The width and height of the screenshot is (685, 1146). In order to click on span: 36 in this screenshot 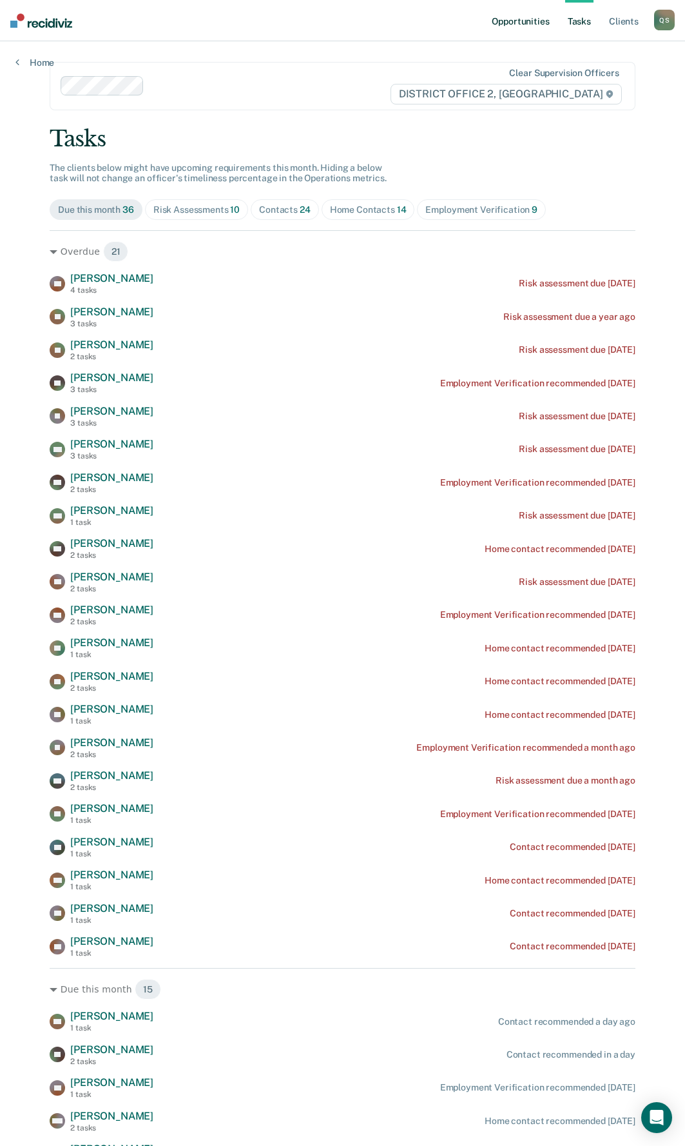, I will do `click(128, 210)`.